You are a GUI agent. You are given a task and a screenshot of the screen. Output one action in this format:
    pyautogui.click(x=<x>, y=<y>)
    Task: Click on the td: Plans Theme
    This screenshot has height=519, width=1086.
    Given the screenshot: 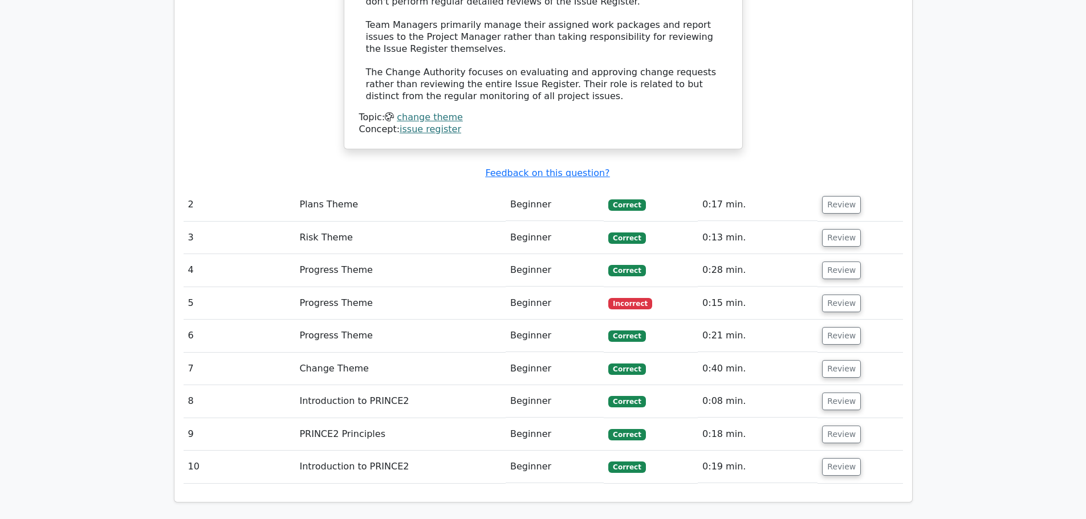 What is the action you would take?
    pyautogui.click(x=400, y=205)
    